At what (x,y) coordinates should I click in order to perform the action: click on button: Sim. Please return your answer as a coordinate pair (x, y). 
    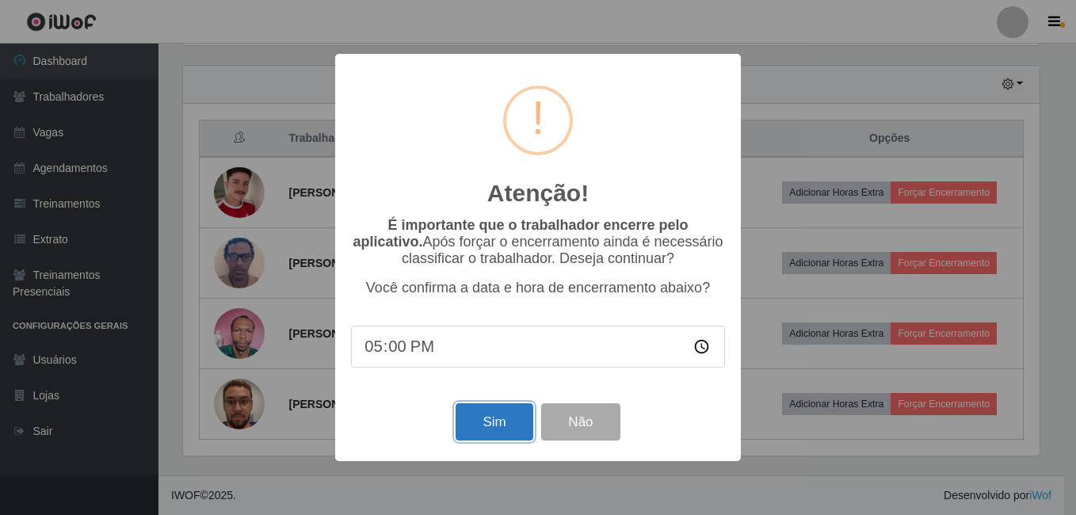
    Looking at the image, I should click on (493, 421).